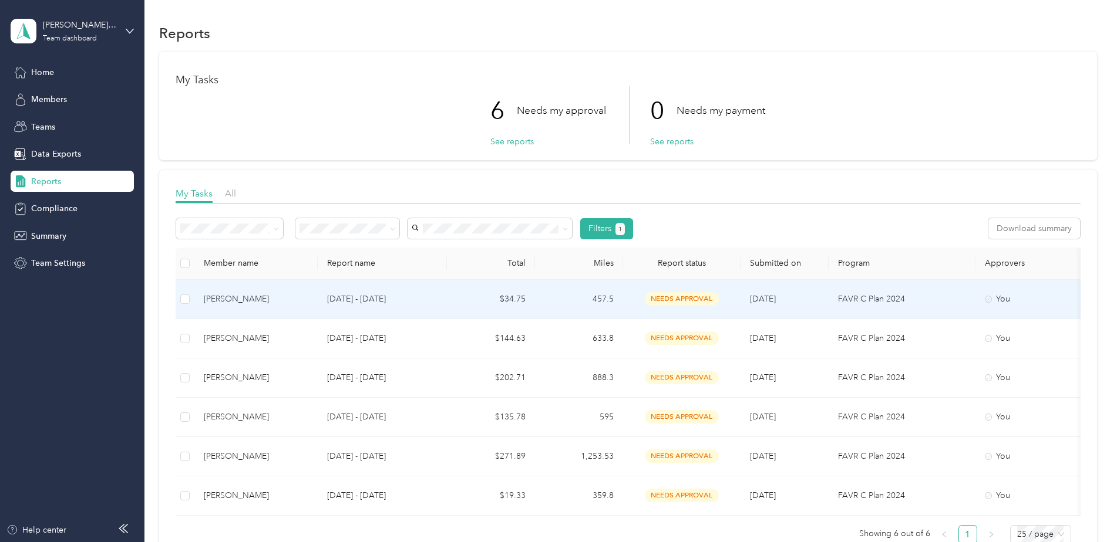 This screenshot has width=1117, height=542. I want to click on td: 1,253.53, so click(579, 457).